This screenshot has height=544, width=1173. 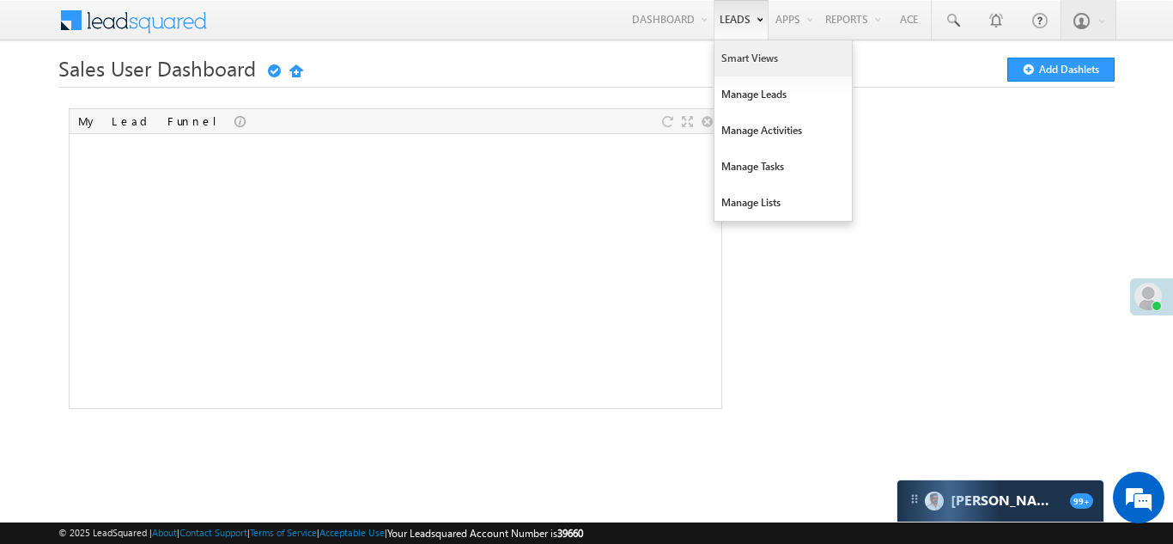 I want to click on a: Manage Tasks, so click(x=783, y=167).